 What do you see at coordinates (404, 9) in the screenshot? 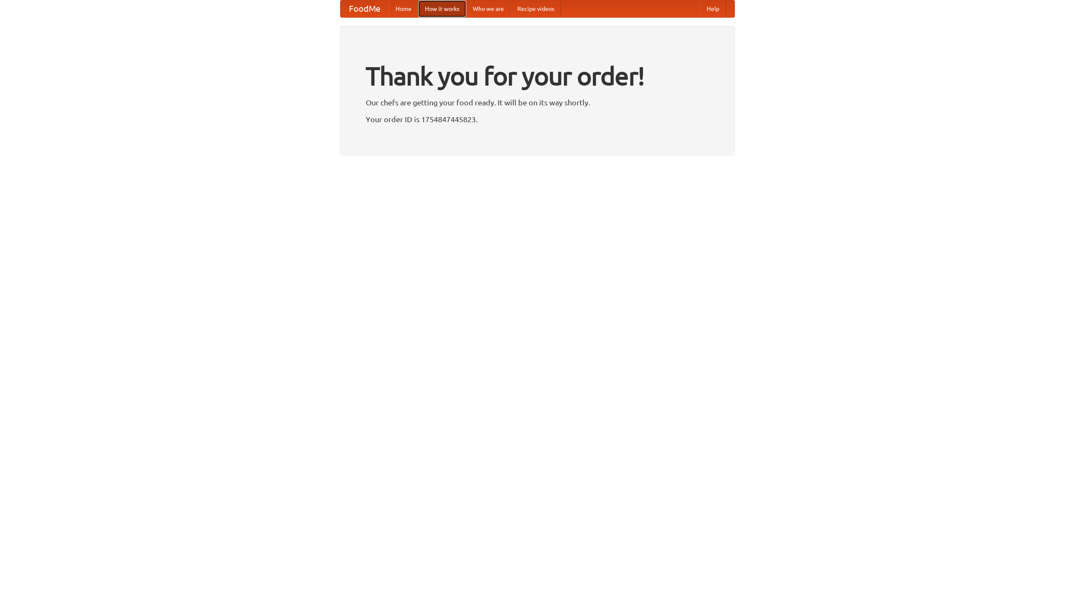
I see `a: Home` at bounding box center [404, 9].